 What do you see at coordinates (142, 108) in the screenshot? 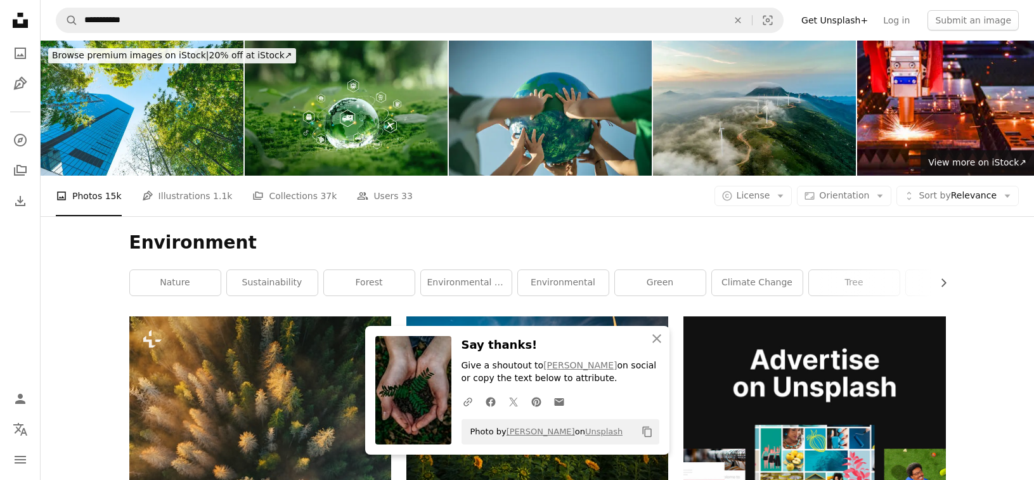
I see `img: Business towers and Green leaves` at bounding box center [142, 108].